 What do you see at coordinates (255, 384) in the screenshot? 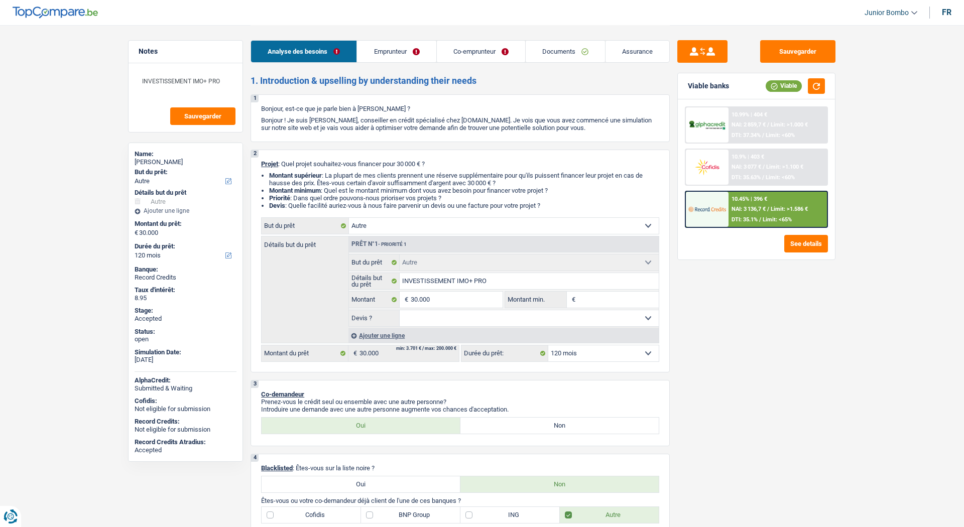
I see `div: 3` at bounding box center [255, 384].